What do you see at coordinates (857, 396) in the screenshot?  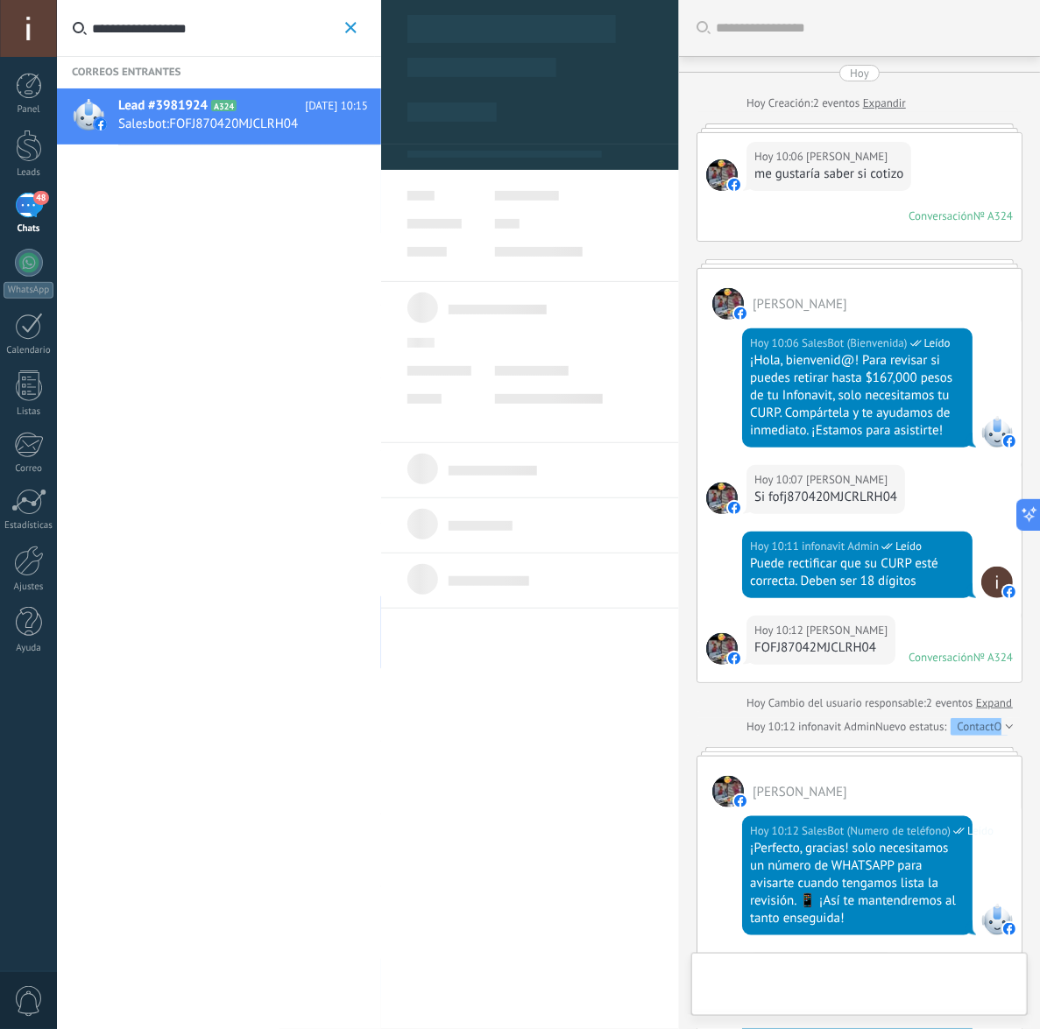 I see `div: ¡Hola, bienvenid@! Para revisar si puedes retirar hasta $167,000 pesos de tu Infonavit, solo nece...` at bounding box center [857, 396].